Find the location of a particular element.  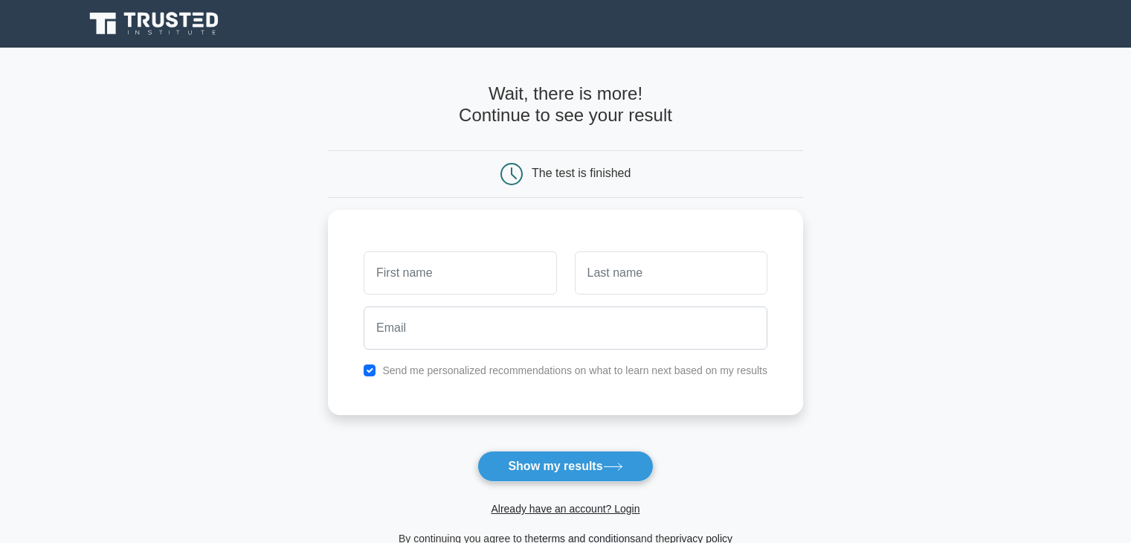

a: Already have an account? Login is located at coordinates (565, 509).